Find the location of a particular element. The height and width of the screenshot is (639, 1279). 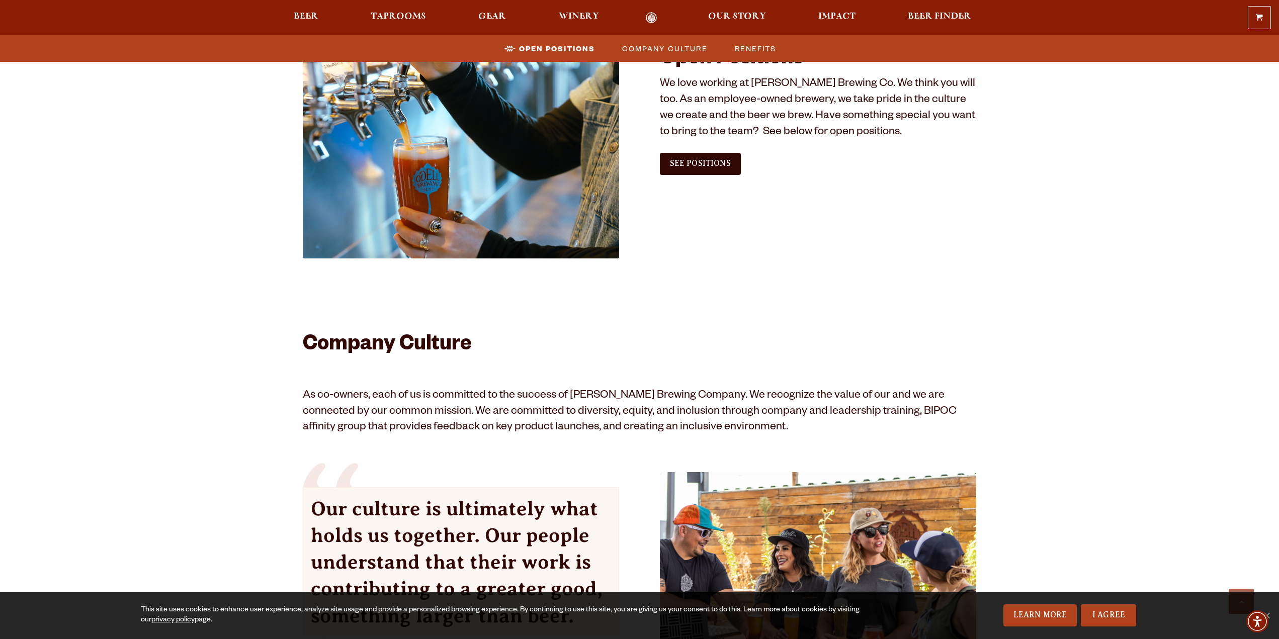

a: I Agree is located at coordinates (1109, 616).